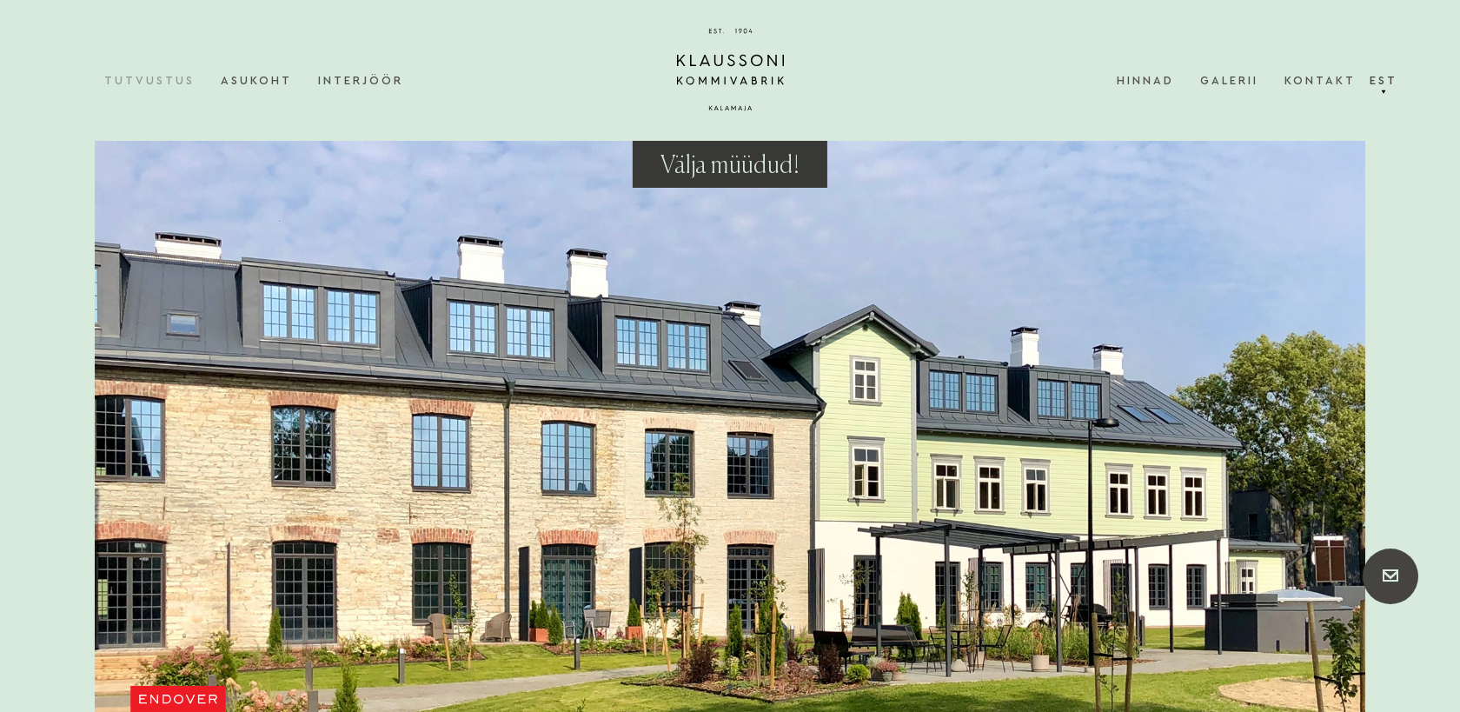 The image size is (1460, 712). Describe the element at coordinates (1158, 80) in the screenshot. I see `a: Hinnad` at that location.